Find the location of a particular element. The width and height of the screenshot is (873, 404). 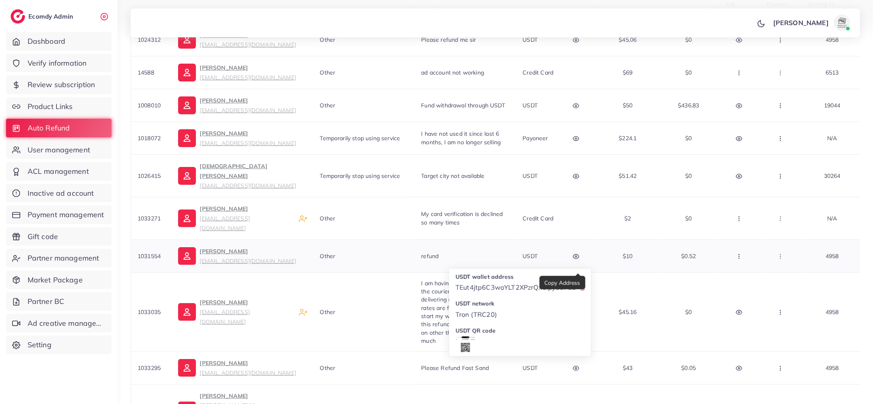

span: $10 is located at coordinates (627, 256).